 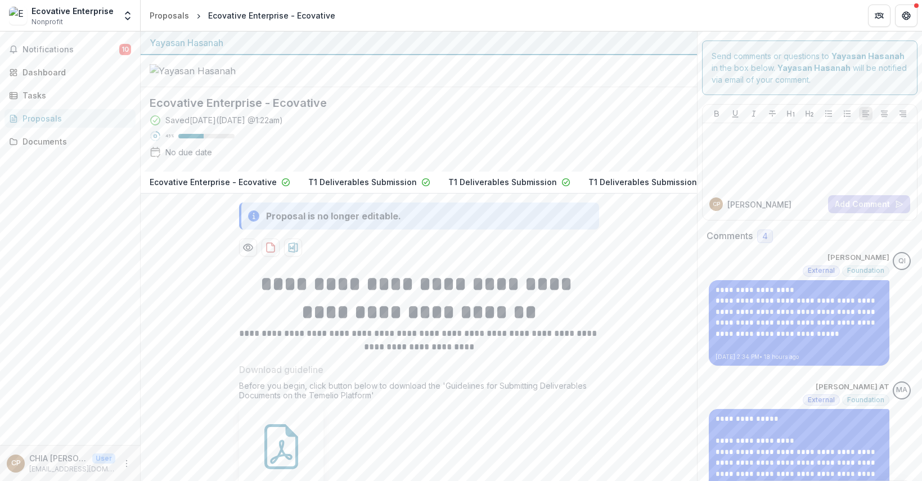 I want to click on a: Dashboard, so click(x=70, y=72).